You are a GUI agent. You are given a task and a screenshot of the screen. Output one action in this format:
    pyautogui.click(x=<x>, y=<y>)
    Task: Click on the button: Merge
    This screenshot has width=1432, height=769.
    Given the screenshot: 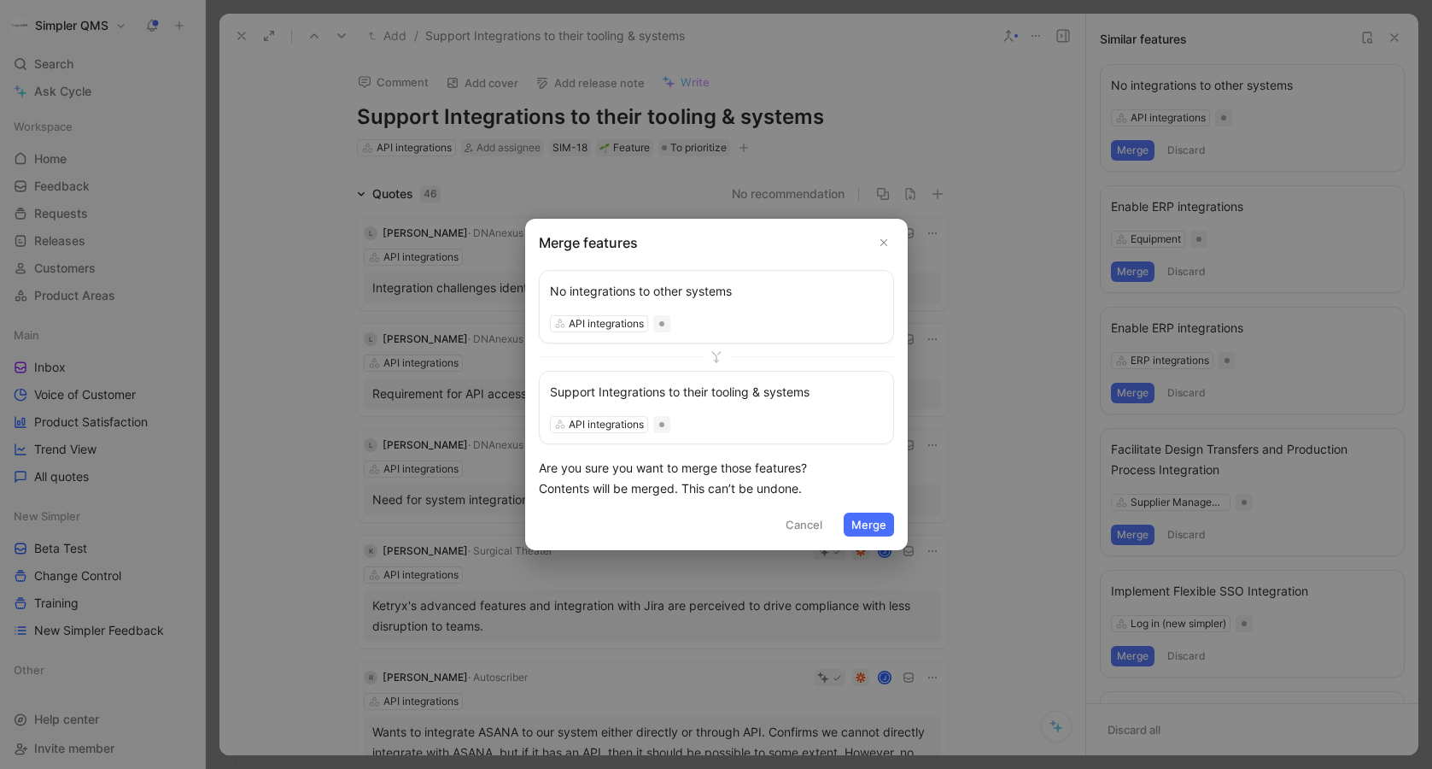 What is the action you would take?
    pyautogui.click(x=868, y=524)
    